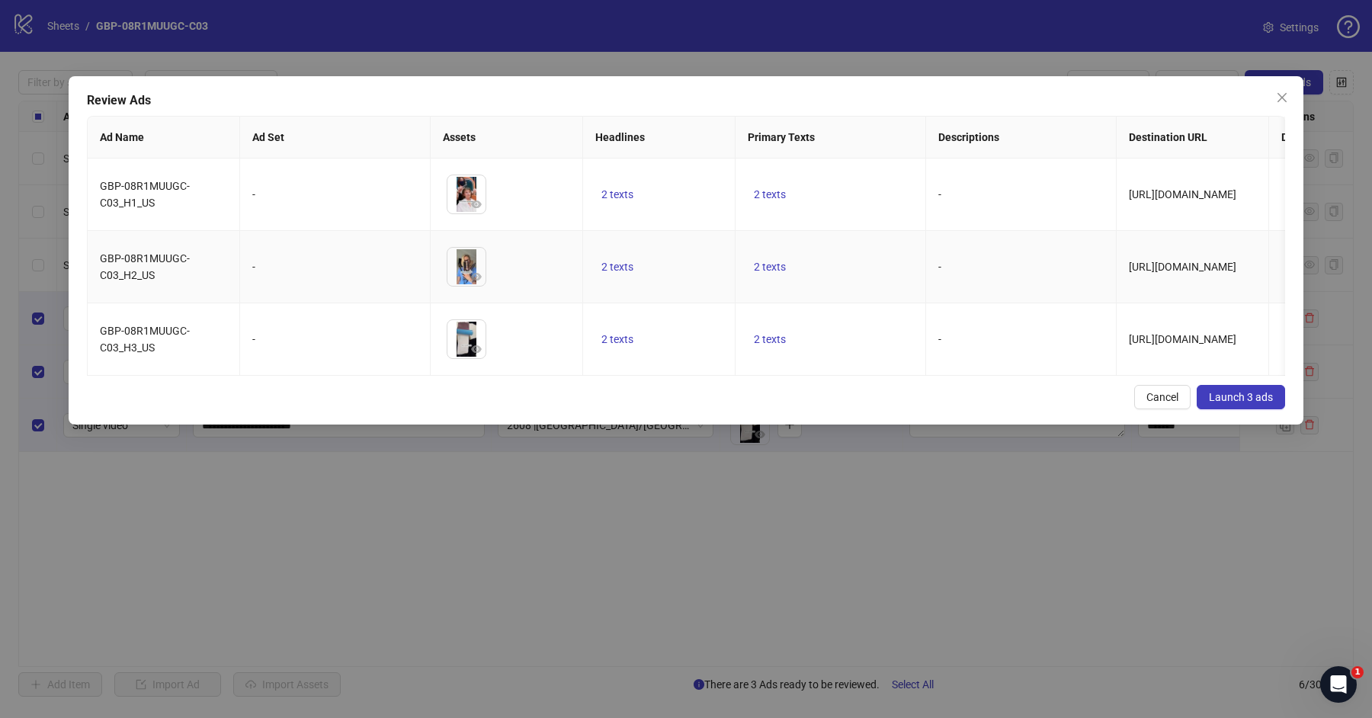 Image resolution: width=1372 pixels, height=718 pixels. What do you see at coordinates (1282, 98) in the screenshot?
I see `button: Close` at bounding box center [1282, 98].